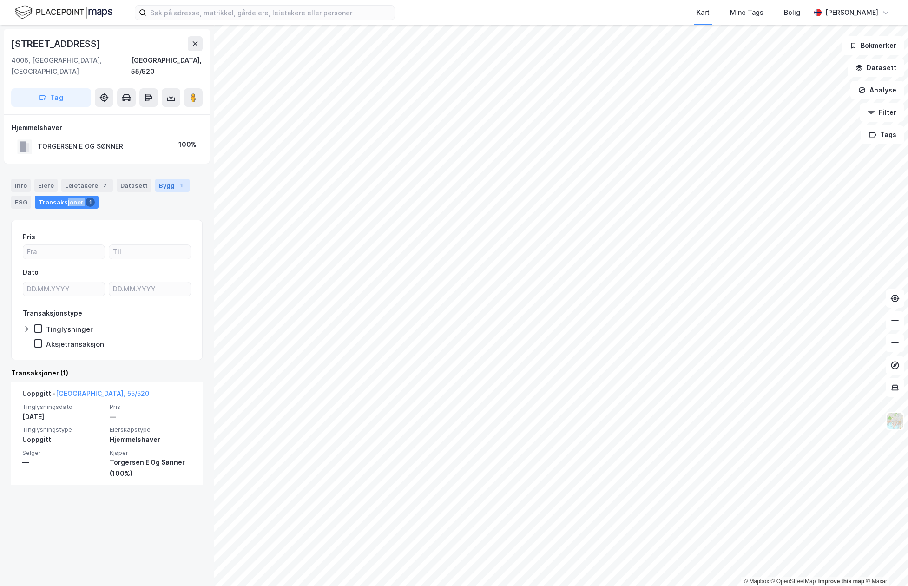  I want to click on div: Uoppgitt, so click(63, 439).